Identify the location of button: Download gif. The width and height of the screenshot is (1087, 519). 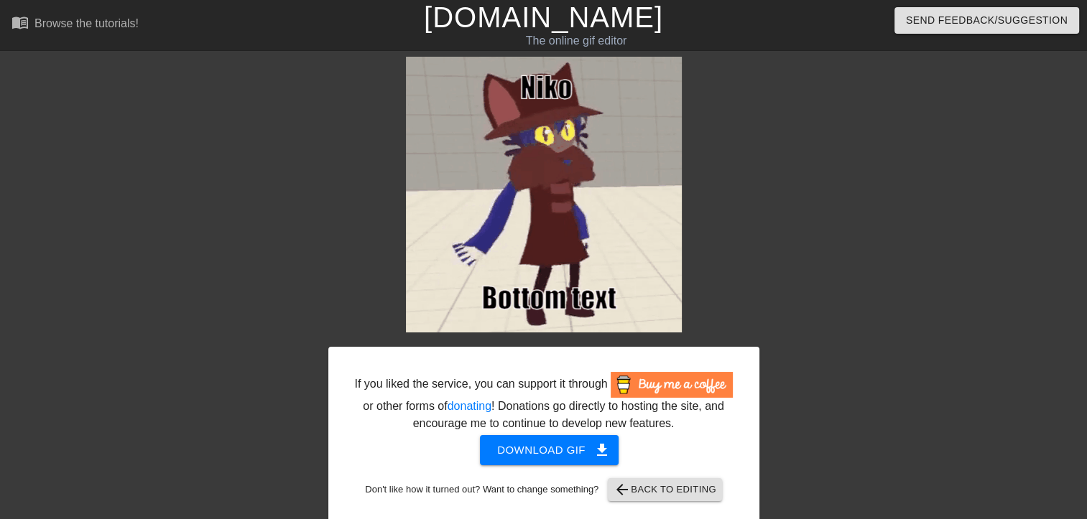
(549, 450).